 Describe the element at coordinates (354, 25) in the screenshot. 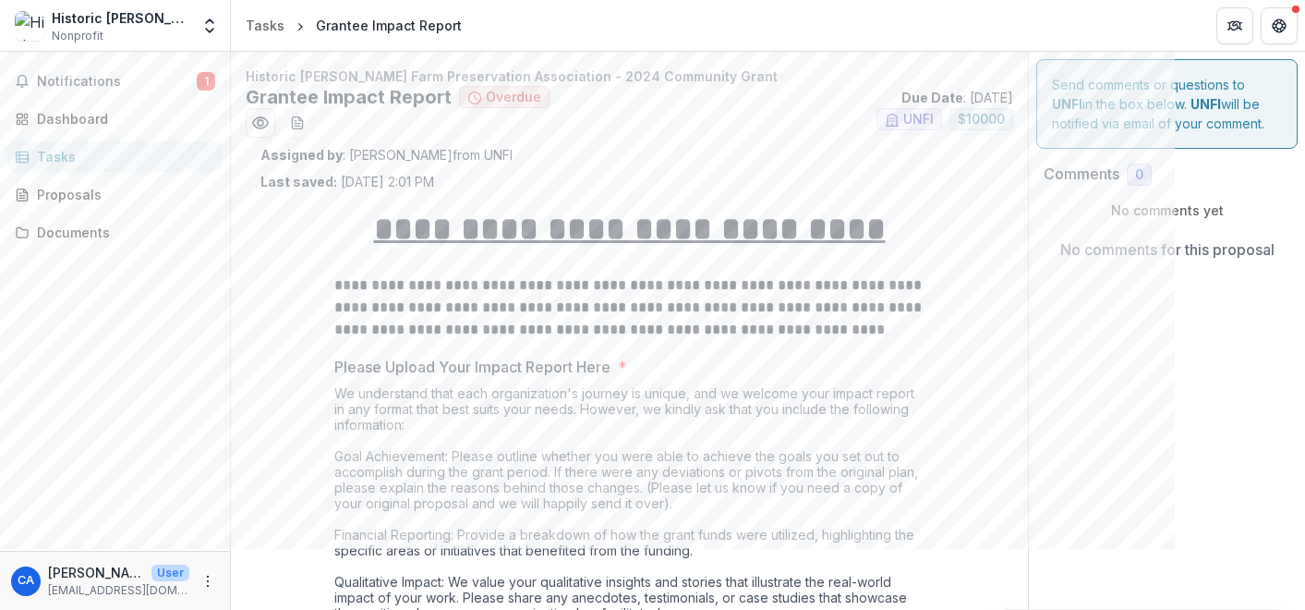

I see `nav: breadcrumb` at that location.